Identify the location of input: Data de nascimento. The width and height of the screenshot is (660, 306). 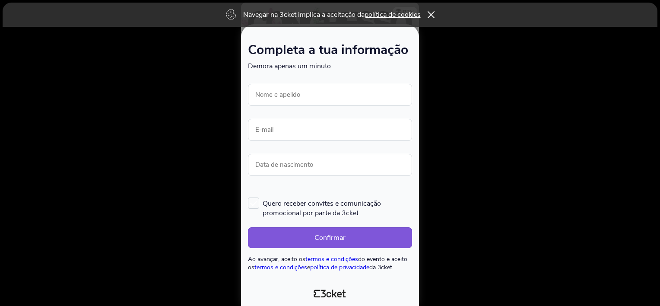
(330, 164).